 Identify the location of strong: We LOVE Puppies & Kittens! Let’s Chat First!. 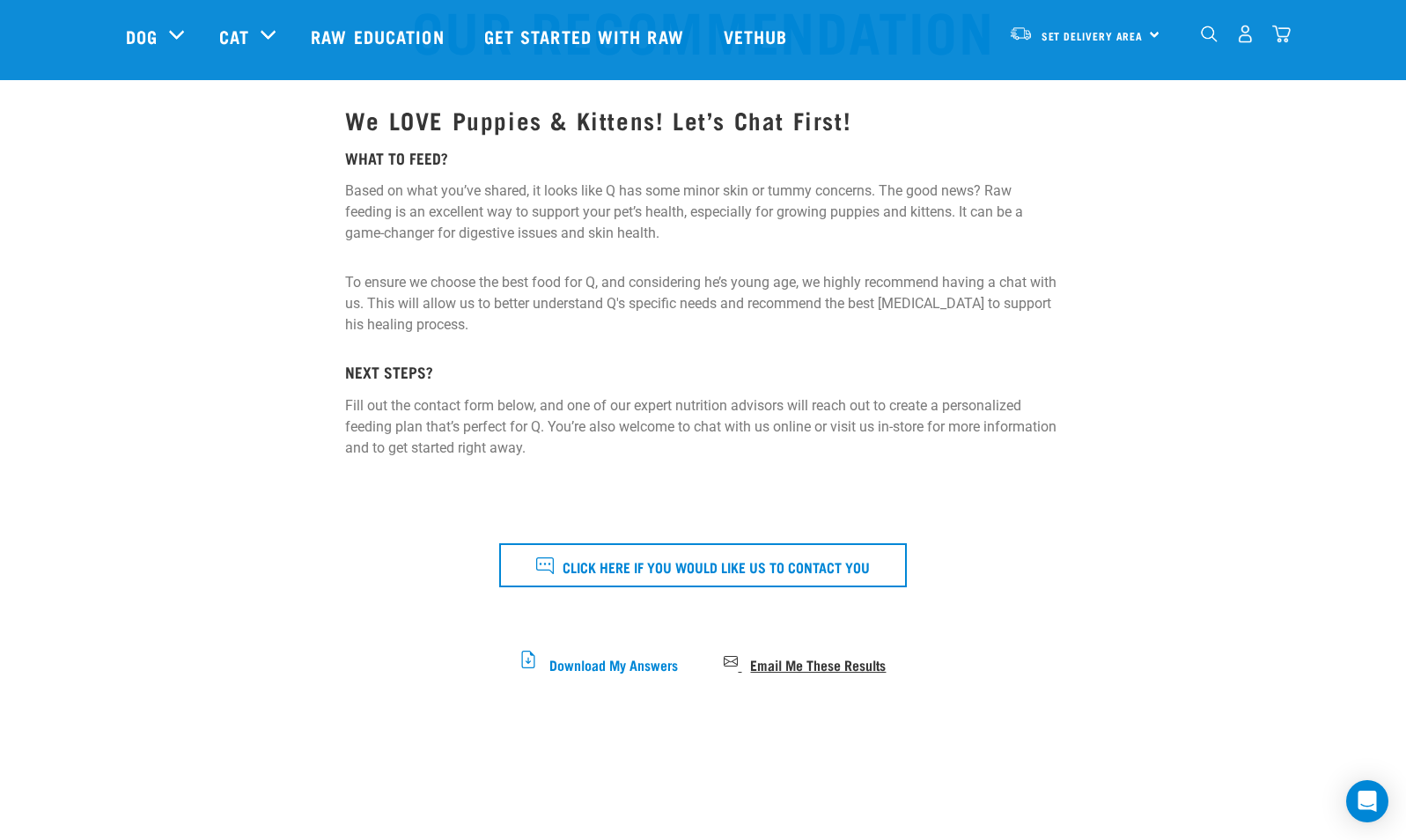
(598, 119).